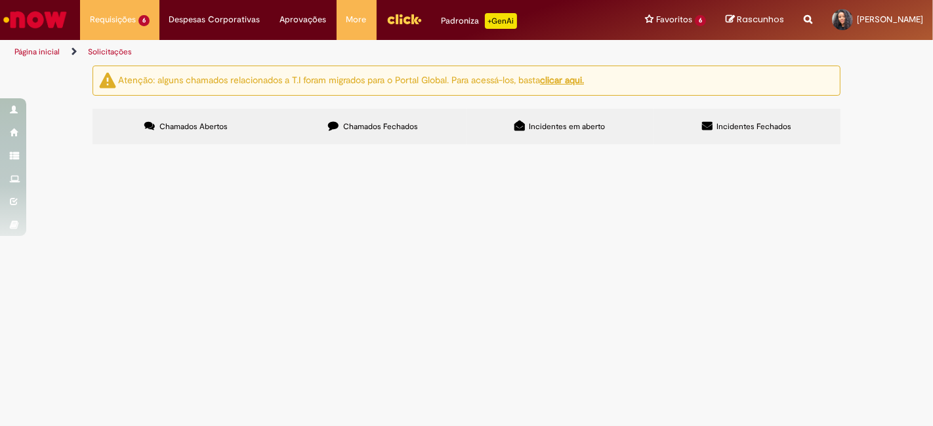 This screenshot has width=933, height=426. I want to click on span: Favoritos, so click(674, 20).